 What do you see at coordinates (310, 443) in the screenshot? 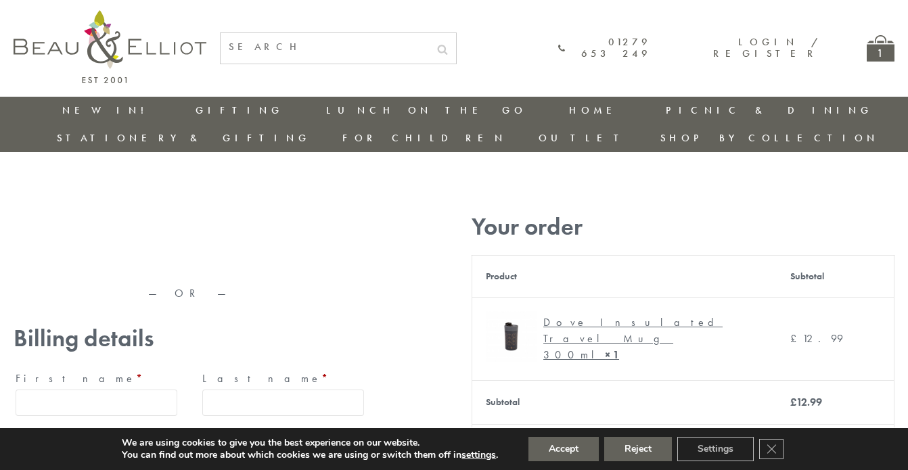
I see `p: We are using cookies to give you the best experience on our website.` at bounding box center [310, 443].